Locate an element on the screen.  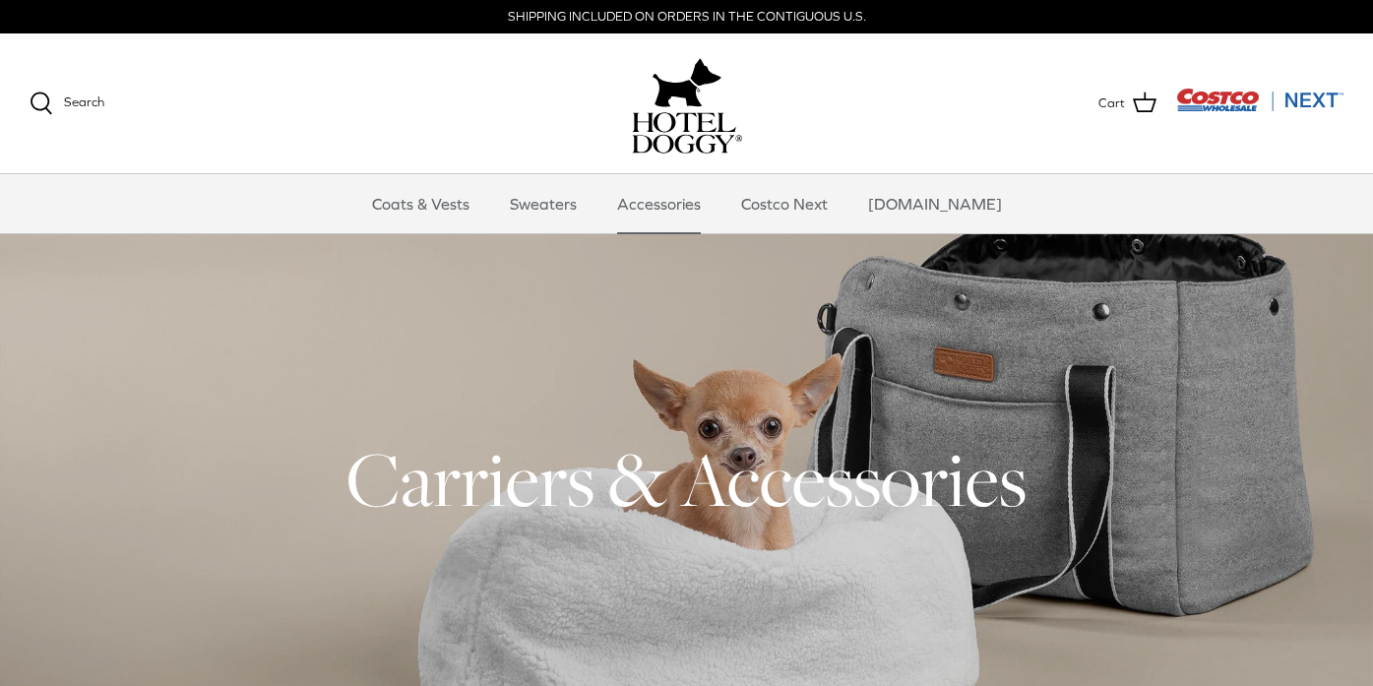
a: Search is located at coordinates (67, 103).